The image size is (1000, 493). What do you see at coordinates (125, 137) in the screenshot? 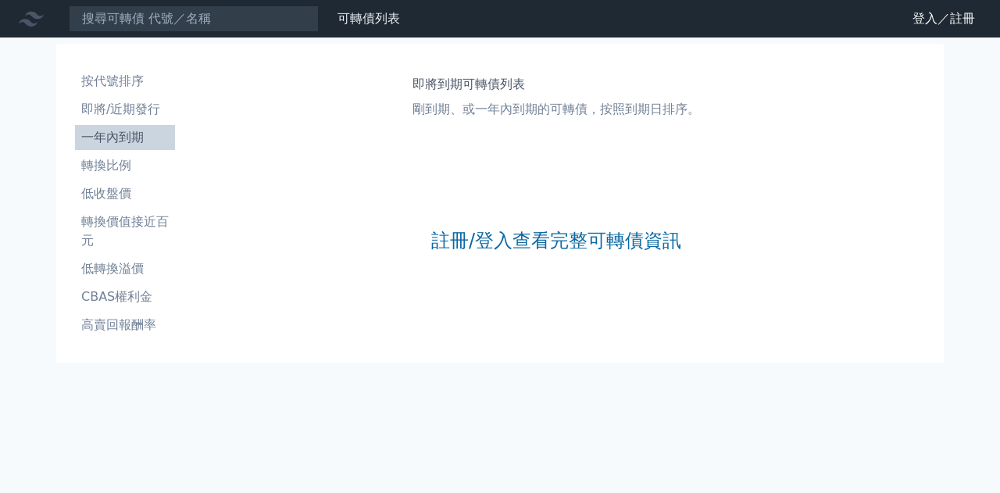
I see `li: 一年內到期` at bounding box center [125, 137].